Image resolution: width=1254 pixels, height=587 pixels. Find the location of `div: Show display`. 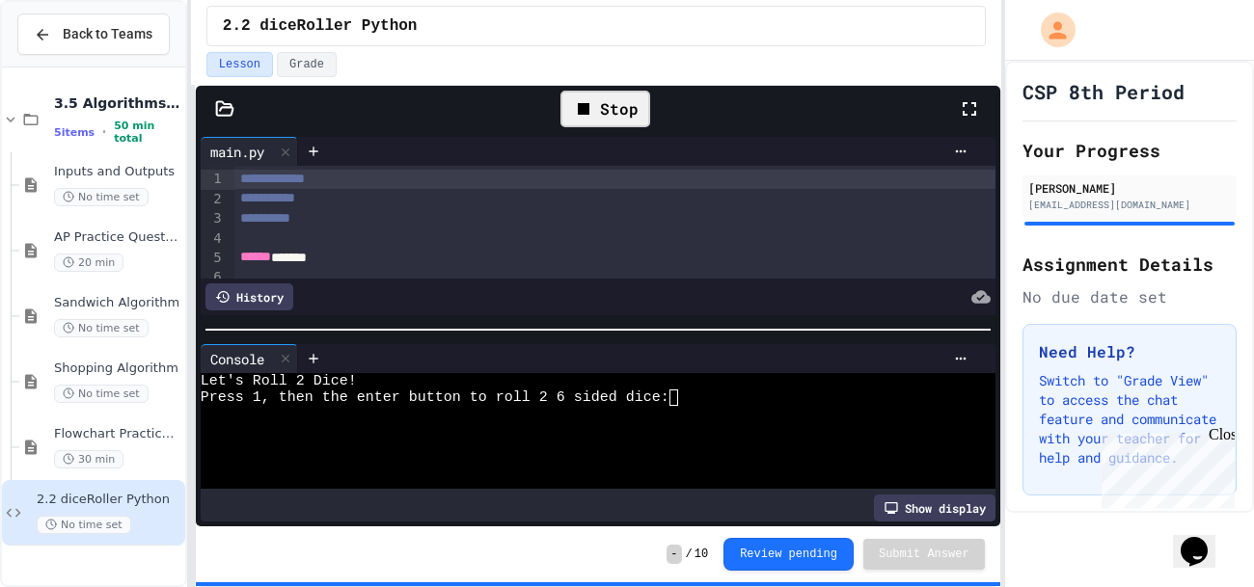

div: Show display is located at coordinates (934, 508).